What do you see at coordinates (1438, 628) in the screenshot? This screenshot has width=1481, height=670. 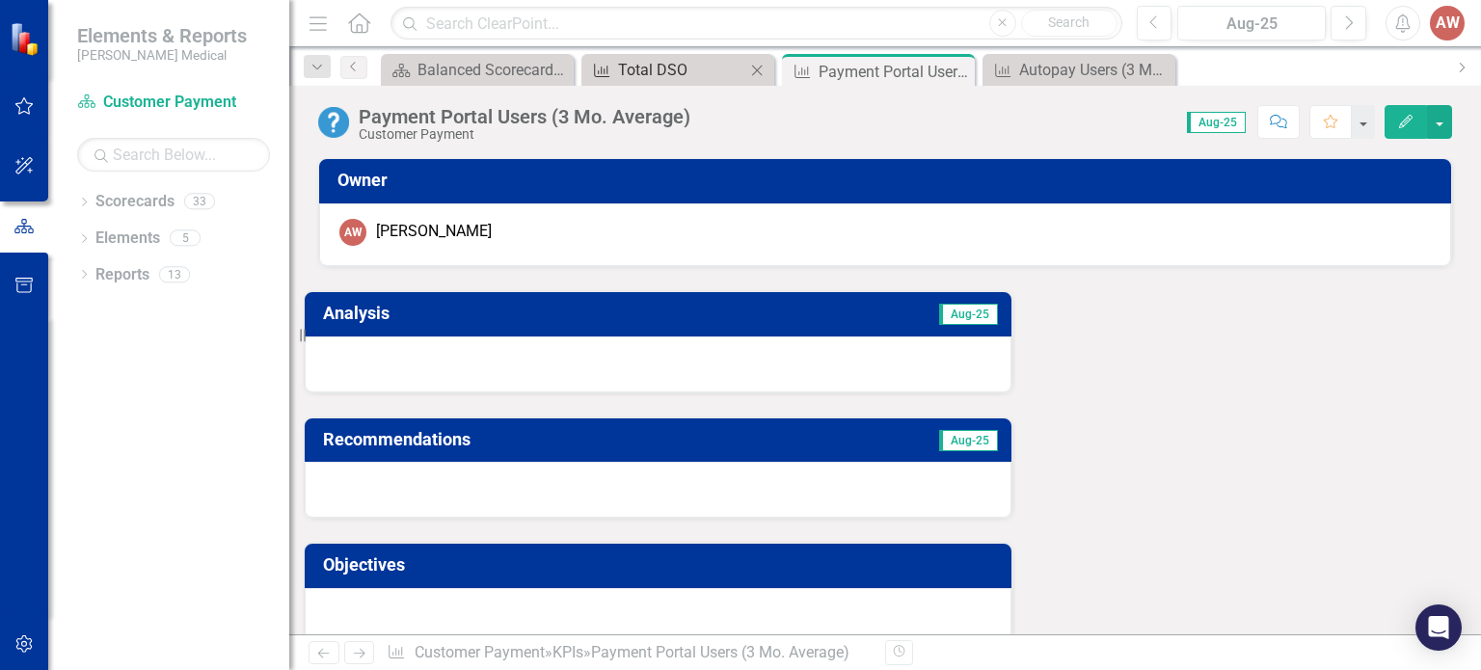 I see `div: Open Intercom Messenger` at bounding box center [1438, 628].